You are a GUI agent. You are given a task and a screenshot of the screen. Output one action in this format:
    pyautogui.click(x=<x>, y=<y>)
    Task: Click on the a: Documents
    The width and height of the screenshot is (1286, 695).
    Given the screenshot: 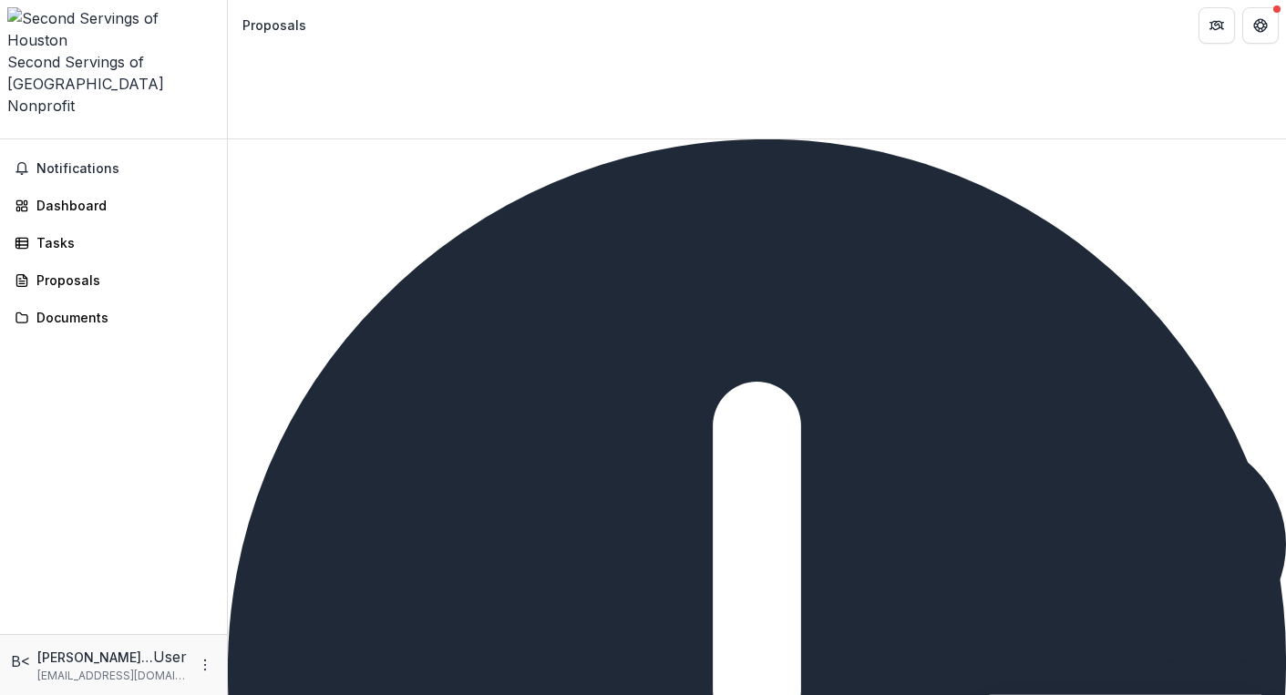 What is the action you would take?
    pyautogui.click(x=113, y=317)
    